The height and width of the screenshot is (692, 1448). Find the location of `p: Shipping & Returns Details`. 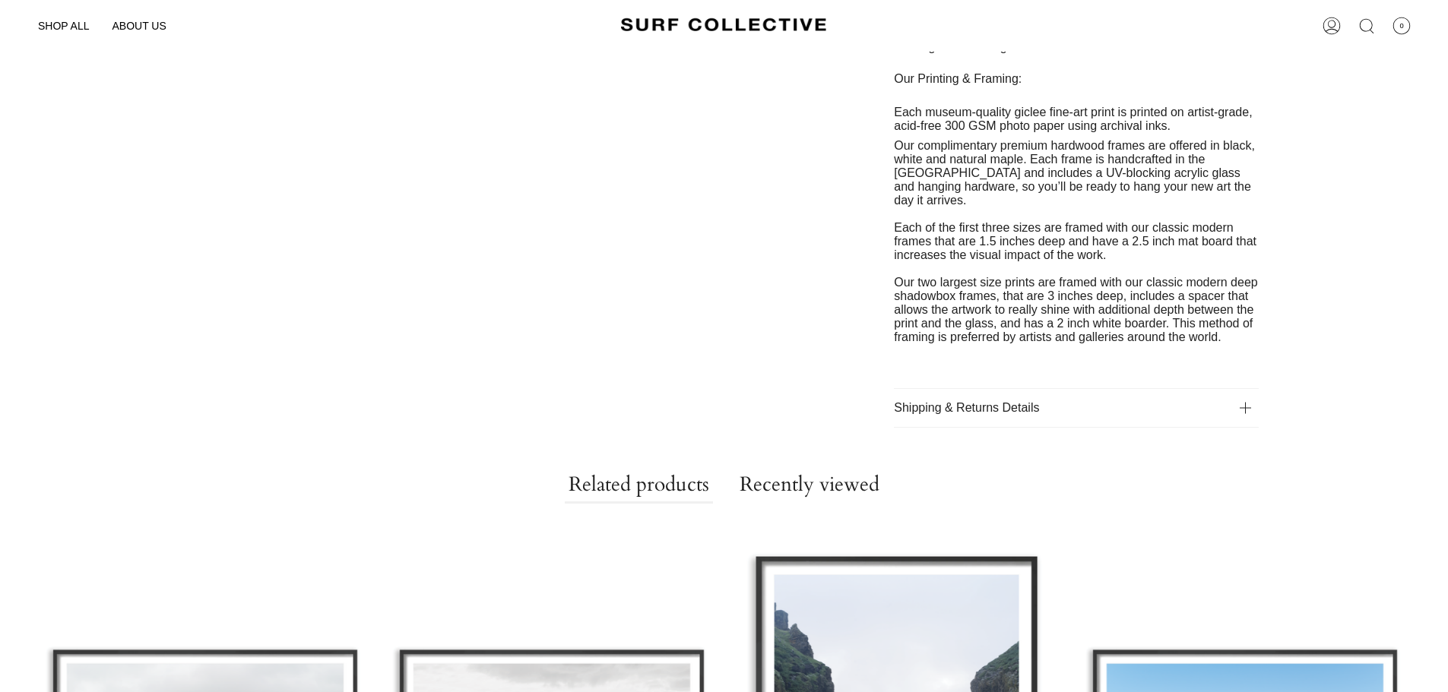

p: Shipping & Returns Details is located at coordinates (1076, 407).